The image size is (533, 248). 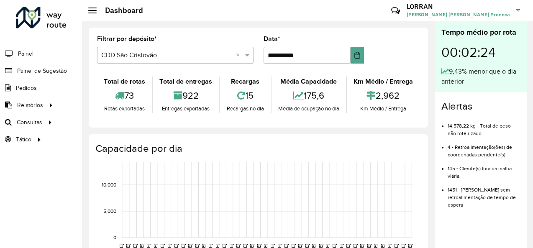 I want to click on span: Clear all, so click(x=239, y=55).